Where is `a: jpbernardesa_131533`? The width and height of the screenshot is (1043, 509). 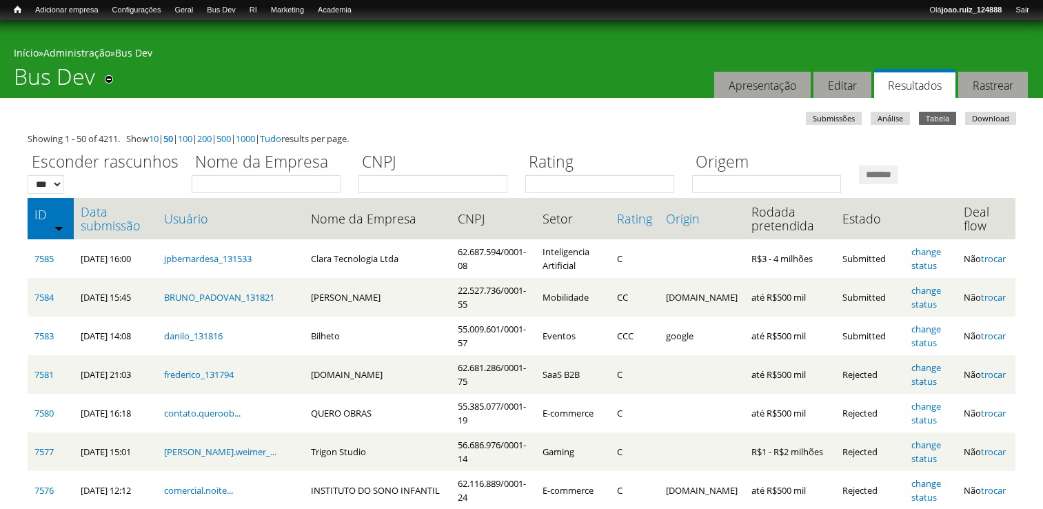 a: jpbernardesa_131533 is located at coordinates (208, 259).